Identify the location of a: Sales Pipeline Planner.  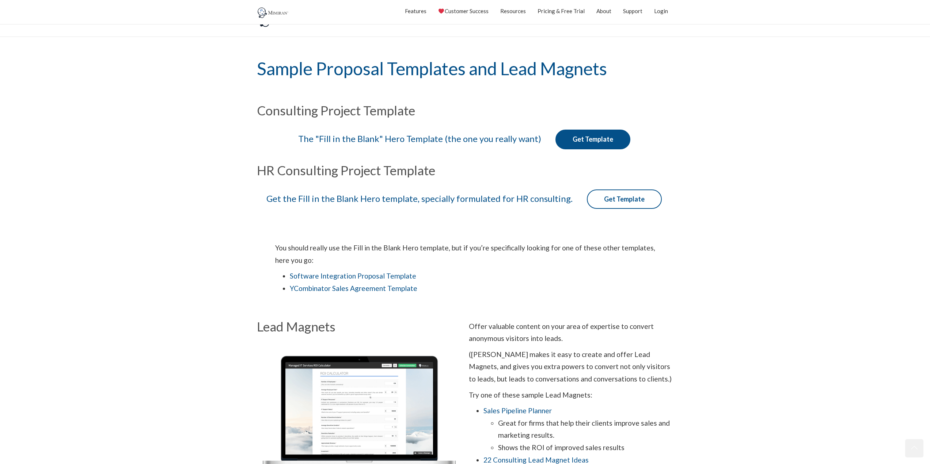
(517, 411).